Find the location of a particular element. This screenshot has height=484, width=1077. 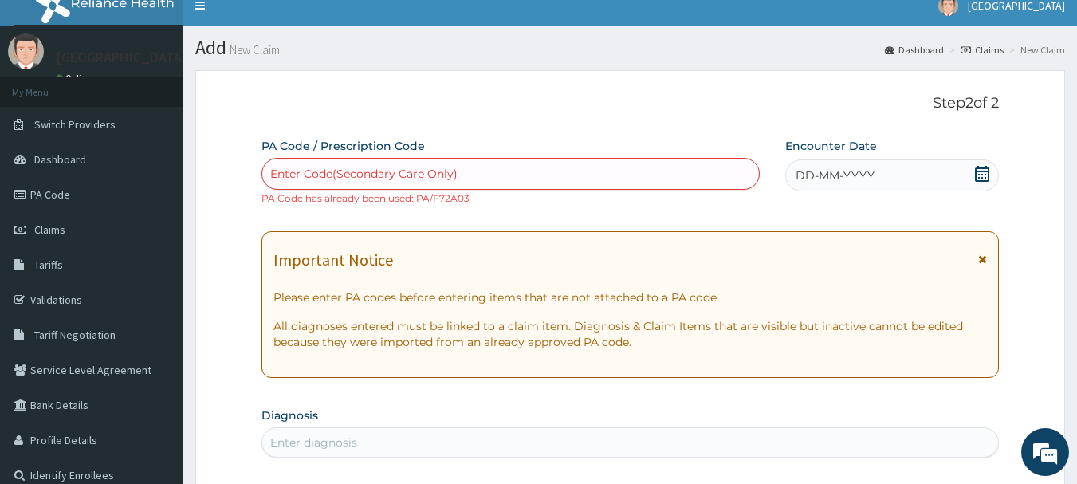

small: PA Code has already been used: PA/F72A03 is located at coordinates (365, 198).